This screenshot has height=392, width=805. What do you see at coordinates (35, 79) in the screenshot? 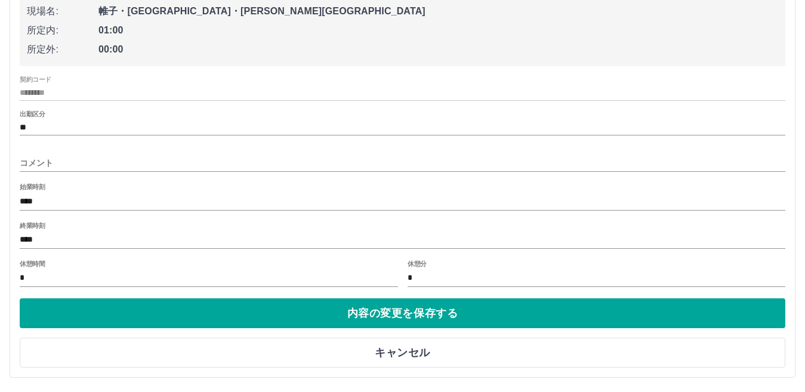
I see `label: 契約コード` at bounding box center [35, 79].